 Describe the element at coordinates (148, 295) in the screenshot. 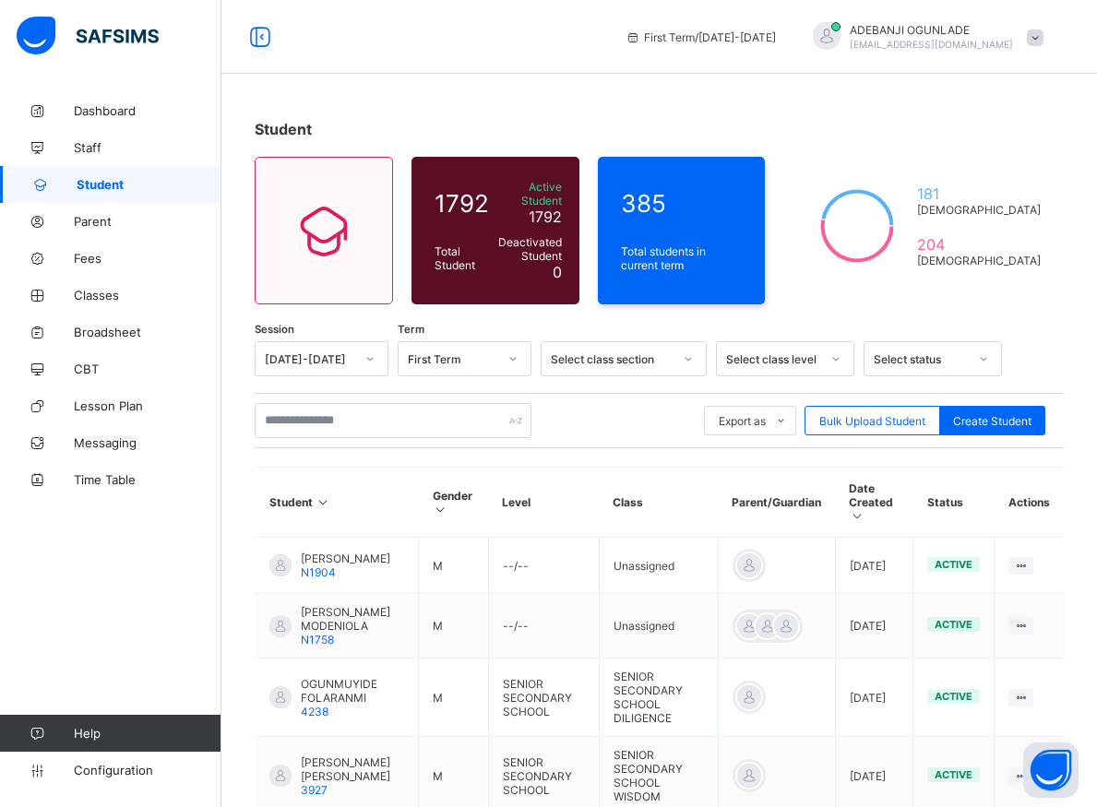

I see `span: Classes` at that location.